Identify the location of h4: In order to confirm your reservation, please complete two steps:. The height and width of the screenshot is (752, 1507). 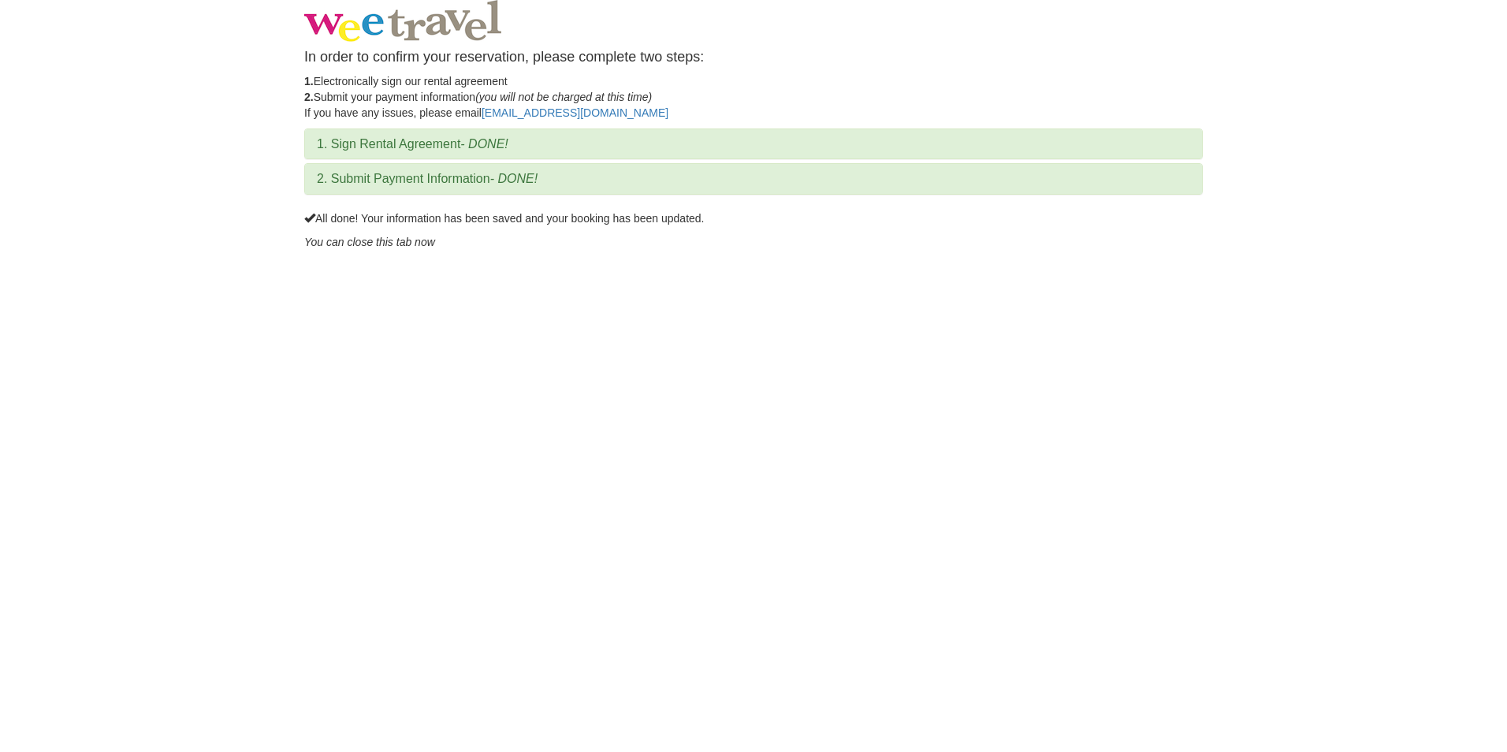
(754, 58).